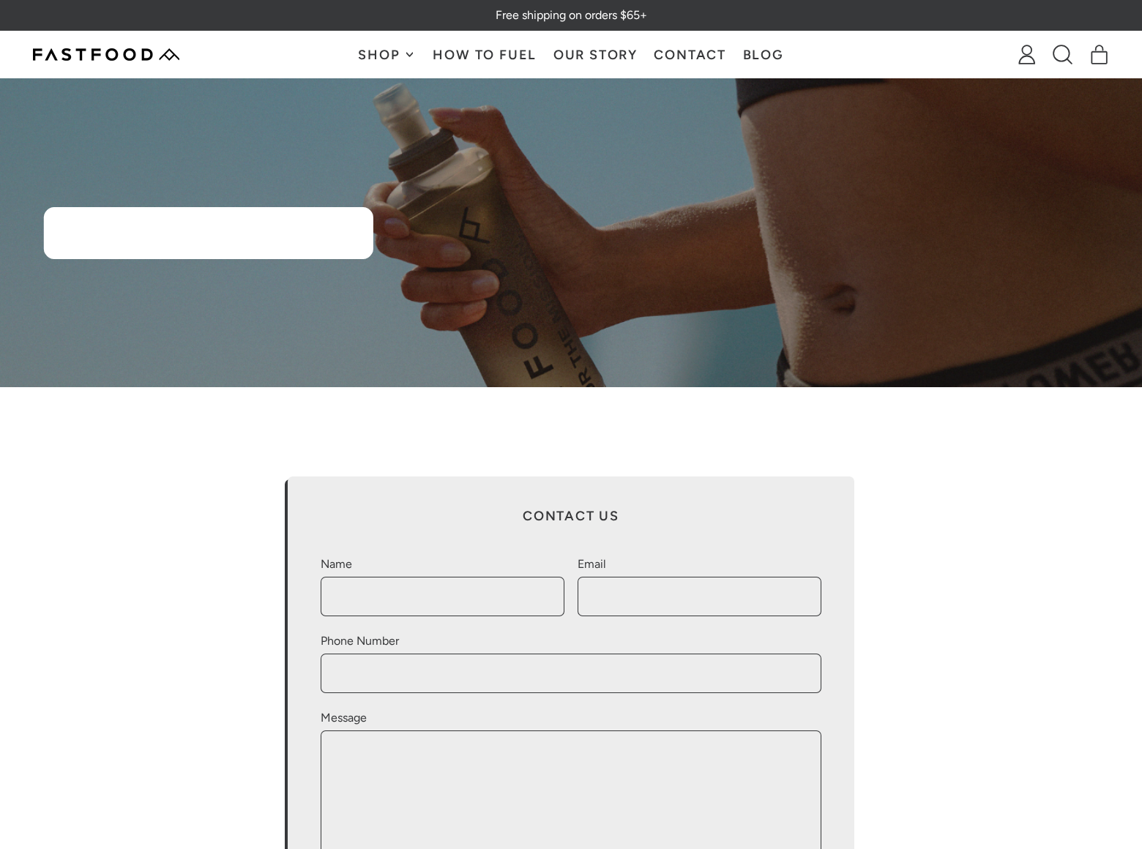 Image resolution: width=1142 pixels, height=849 pixels. I want to click on a: Contact, so click(689, 54).